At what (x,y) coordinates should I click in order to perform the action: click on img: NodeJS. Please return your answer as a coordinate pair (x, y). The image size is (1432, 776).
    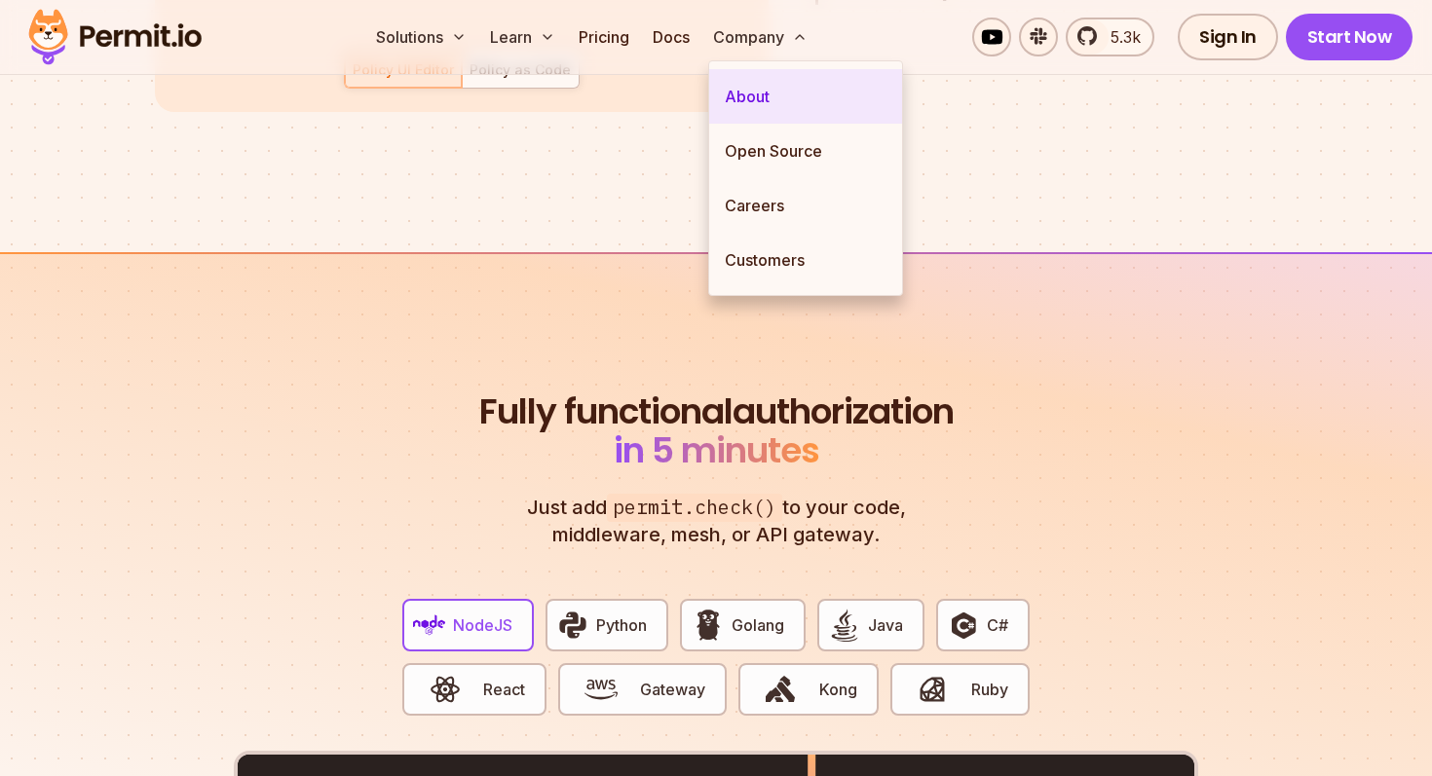
    Looking at the image, I should click on (430, 625).